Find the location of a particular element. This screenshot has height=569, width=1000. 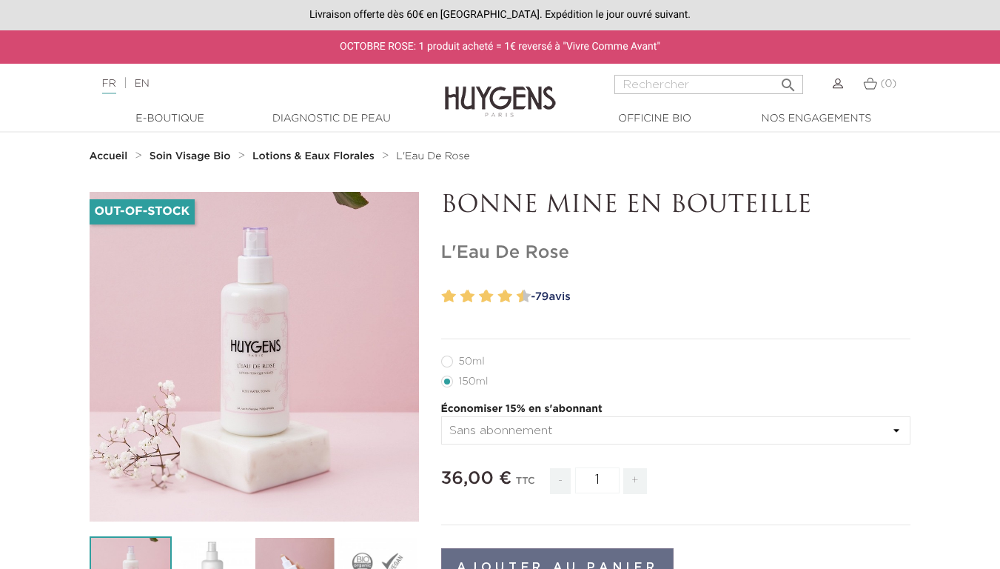

label: 150ml is located at coordinates (474, 381).